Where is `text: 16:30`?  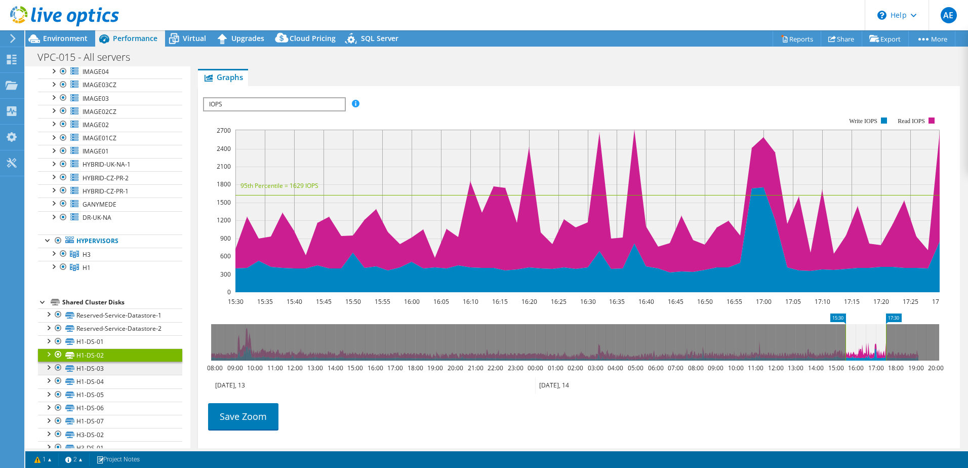 text: 16:30 is located at coordinates (588, 301).